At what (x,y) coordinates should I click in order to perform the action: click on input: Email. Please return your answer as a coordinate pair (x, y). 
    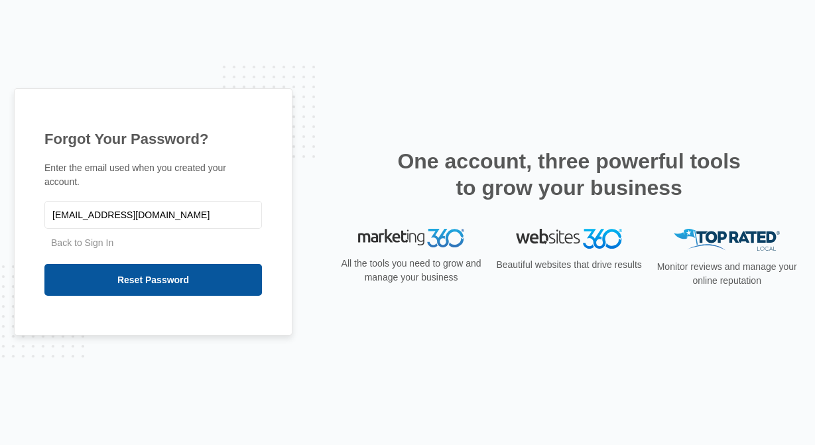
    Looking at the image, I should click on (153, 215).